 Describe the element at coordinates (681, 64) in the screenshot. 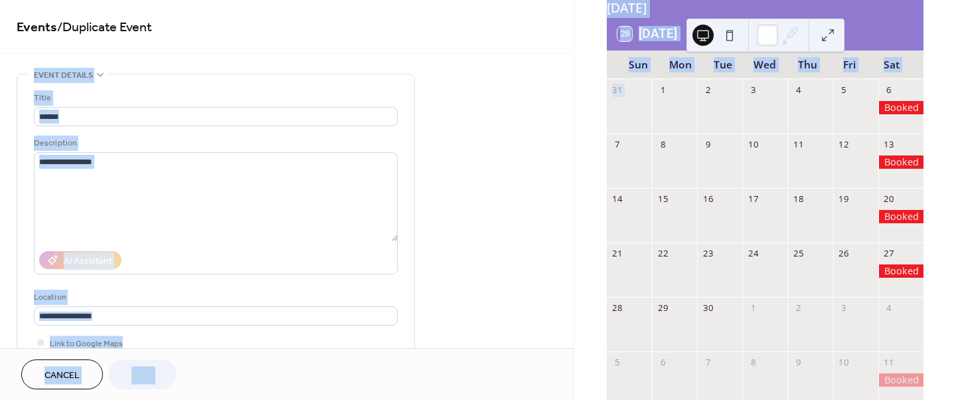

I see `div: Mon` at that location.